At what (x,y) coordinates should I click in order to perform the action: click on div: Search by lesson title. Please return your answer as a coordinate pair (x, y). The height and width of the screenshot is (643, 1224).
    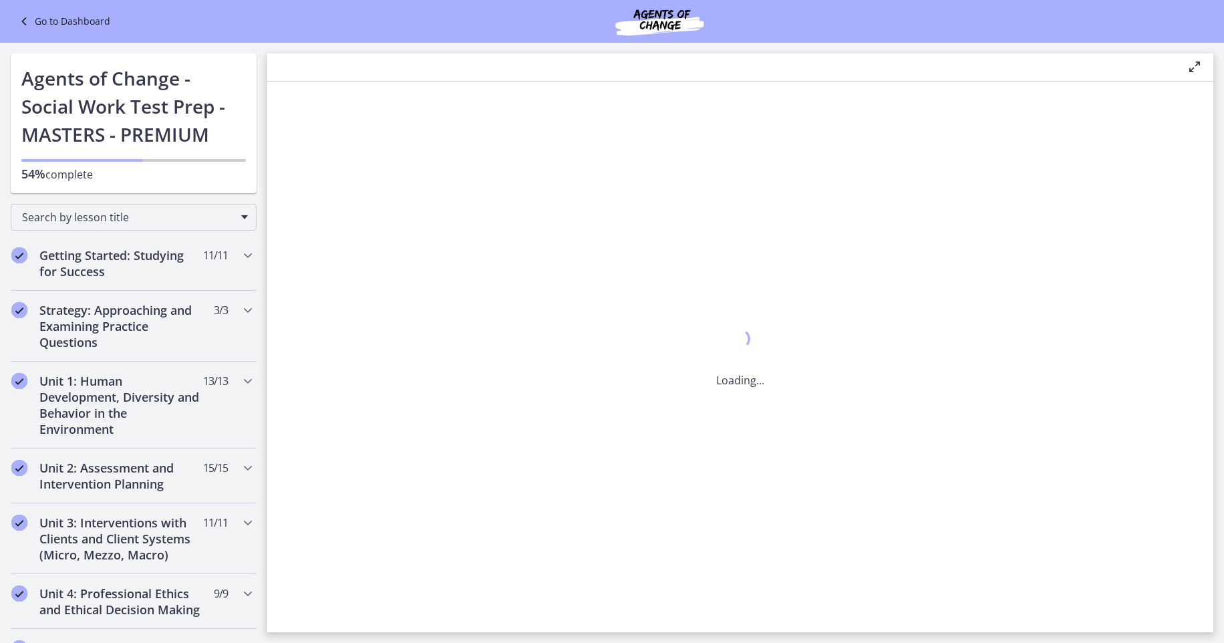
    Looking at the image, I should click on (134, 217).